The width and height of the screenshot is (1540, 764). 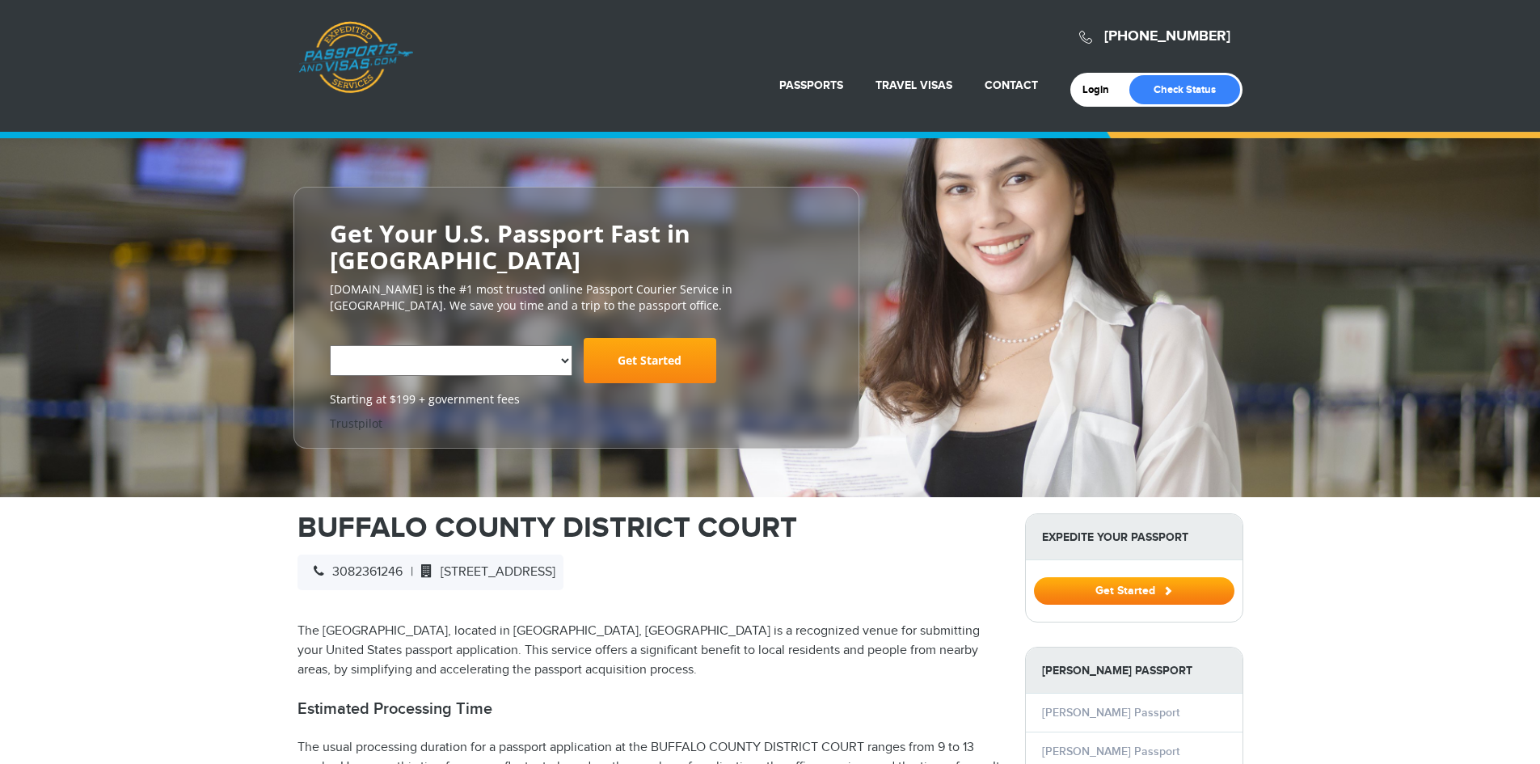 What do you see at coordinates (914, 85) in the screenshot?
I see `a: Travel Visas` at bounding box center [914, 85].